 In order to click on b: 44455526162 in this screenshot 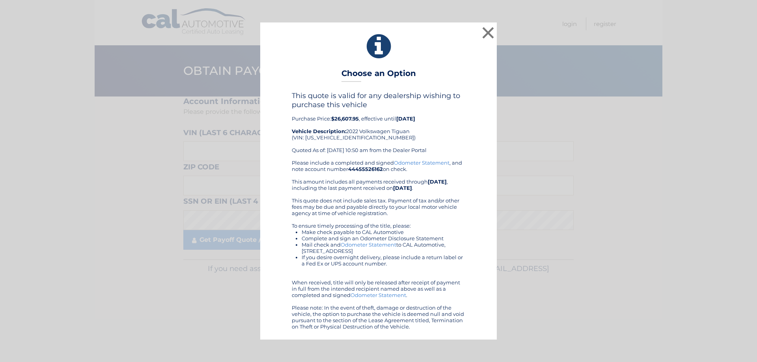, I will do `click(366, 169)`.